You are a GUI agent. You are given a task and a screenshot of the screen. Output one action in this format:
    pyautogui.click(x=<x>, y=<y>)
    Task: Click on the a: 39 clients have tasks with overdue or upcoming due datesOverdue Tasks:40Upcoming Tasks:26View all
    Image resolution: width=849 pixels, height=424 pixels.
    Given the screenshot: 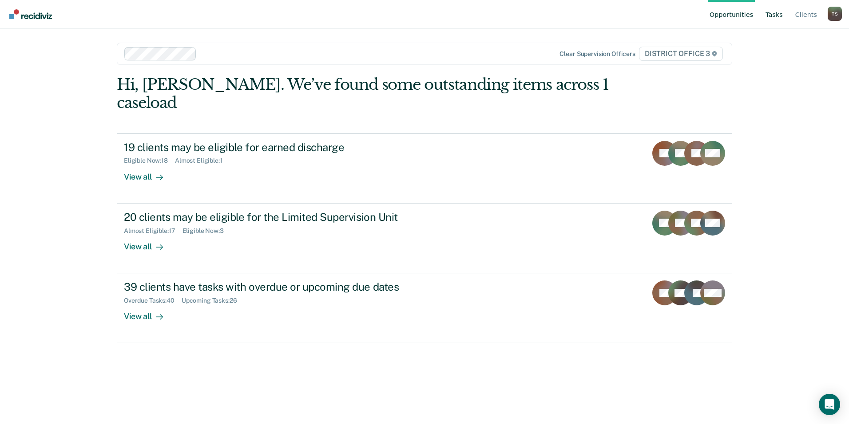 What is the action you would take?
    pyautogui.click(x=424, y=308)
    